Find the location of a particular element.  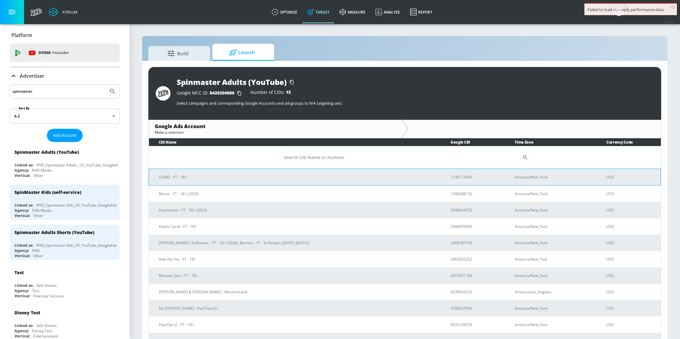

p: Youtube is located at coordinates (60, 52).